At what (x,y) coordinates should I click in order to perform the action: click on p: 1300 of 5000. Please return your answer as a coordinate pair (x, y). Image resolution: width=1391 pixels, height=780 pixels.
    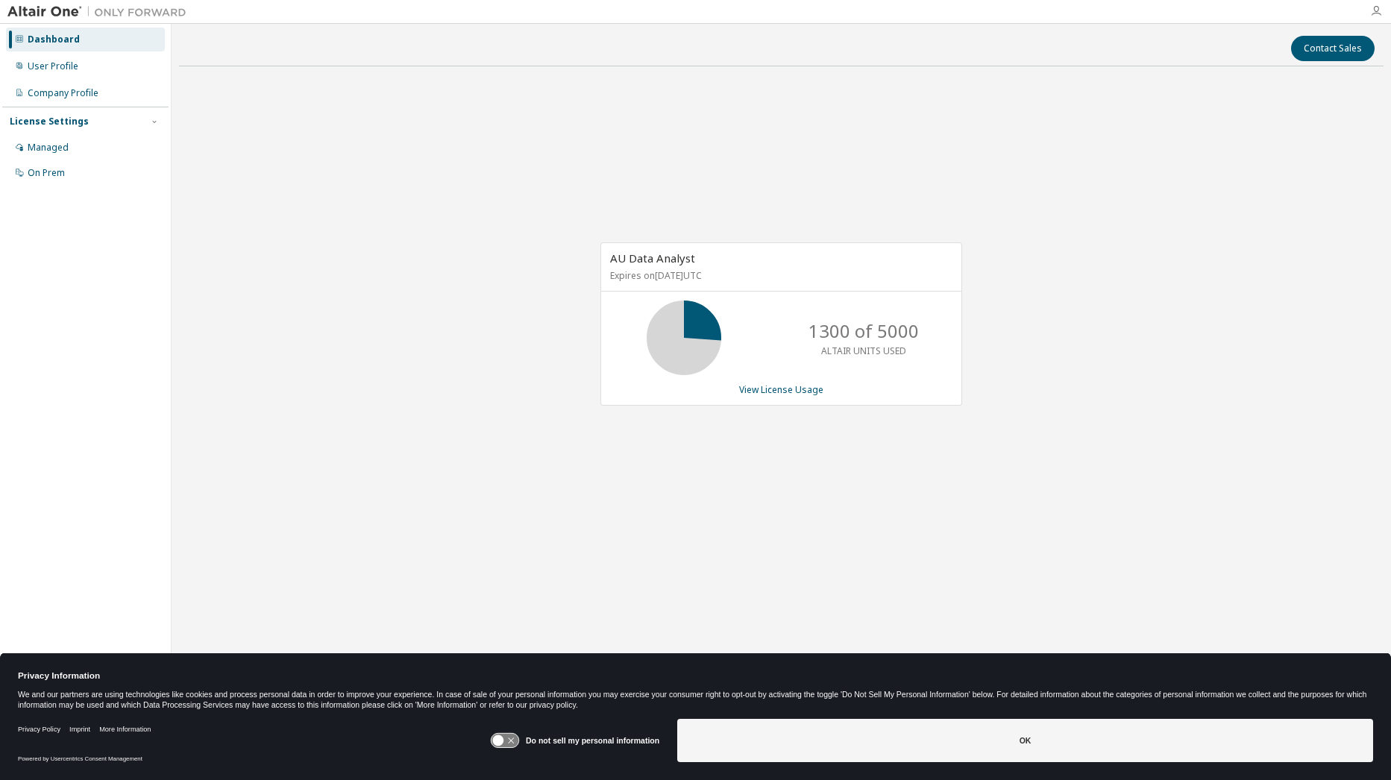
    Looking at the image, I should click on (864, 331).